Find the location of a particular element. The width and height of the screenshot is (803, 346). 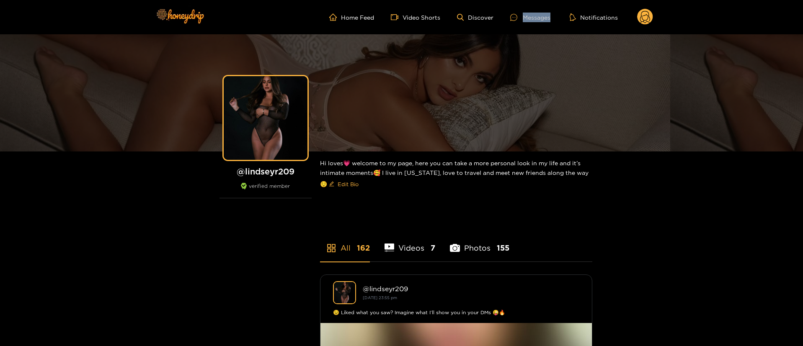

div: Messages is located at coordinates (530, 17).